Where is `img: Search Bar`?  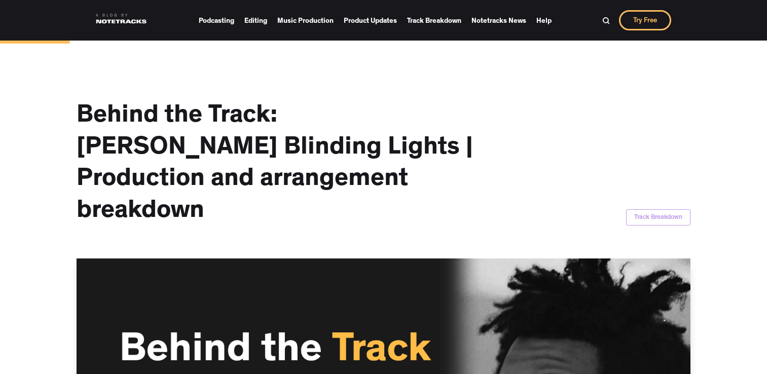
img: Search Bar is located at coordinates (606, 20).